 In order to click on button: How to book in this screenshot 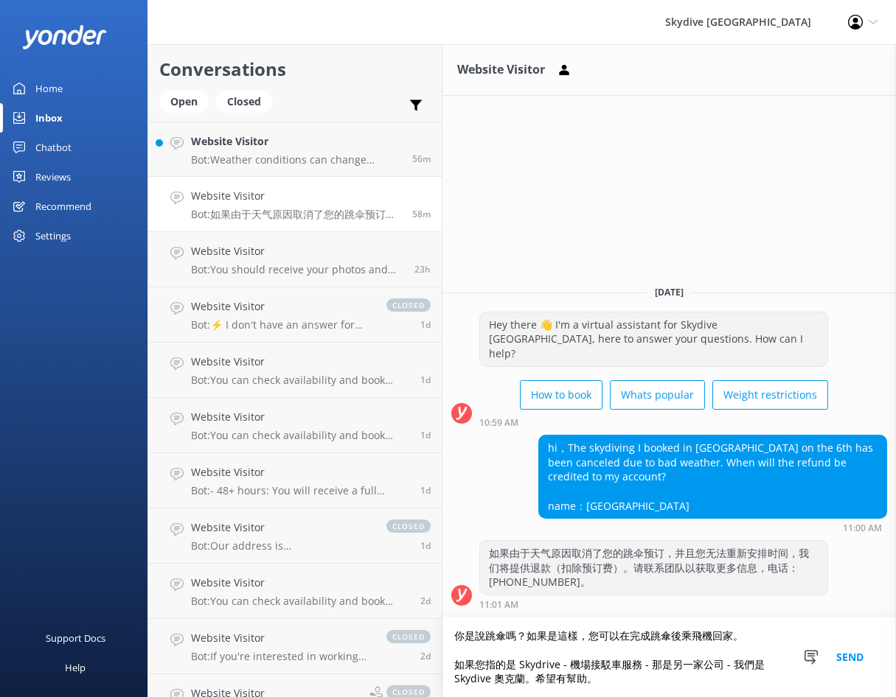, I will do `click(561, 395)`.